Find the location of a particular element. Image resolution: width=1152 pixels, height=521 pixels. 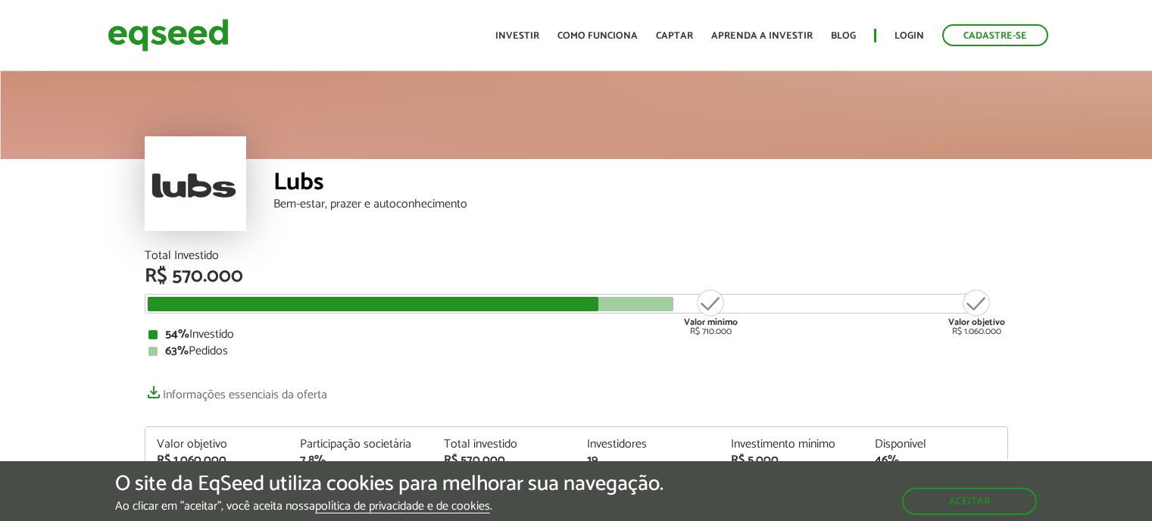

a: Login is located at coordinates (909, 36).